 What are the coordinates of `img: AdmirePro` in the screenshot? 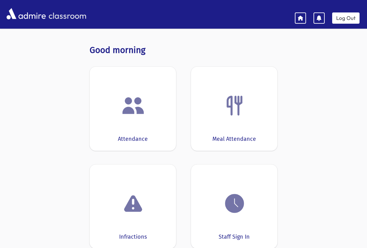 It's located at (26, 14).